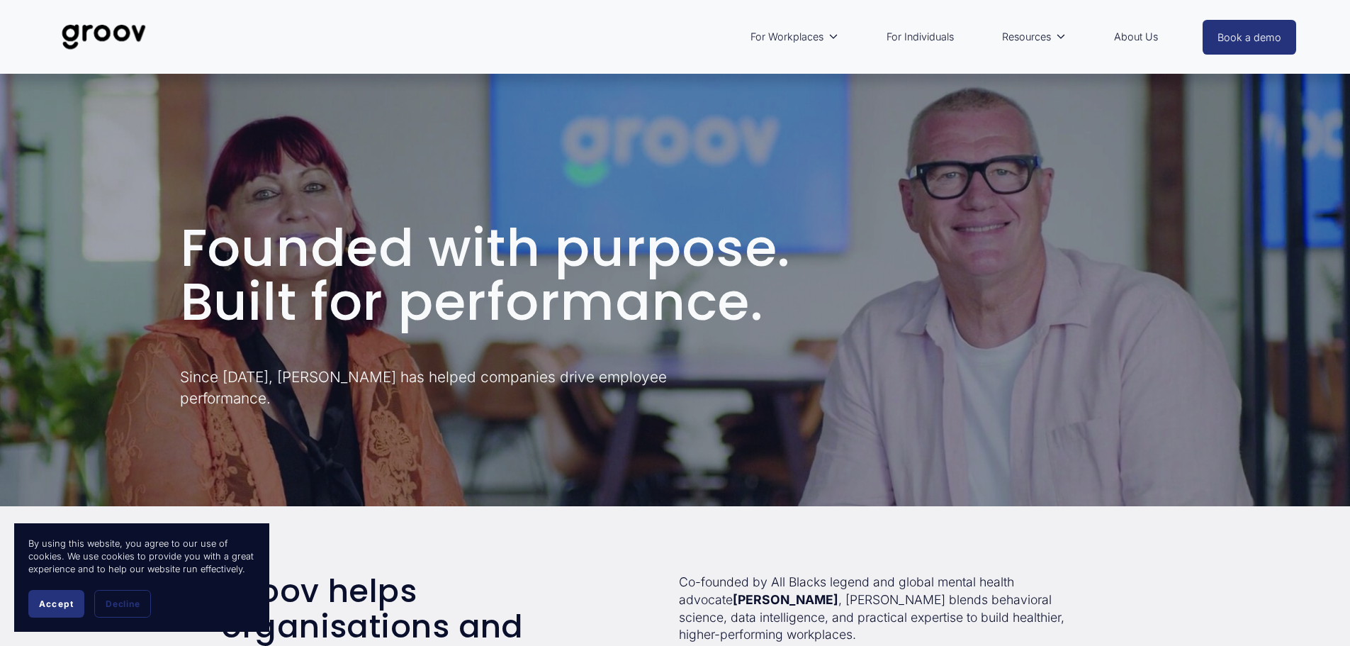 Image resolution: width=1350 pixels, height=646 pixels. I want to click on img: Groov | Unlock Human Potential at Work and in Life, so click(103, 37).